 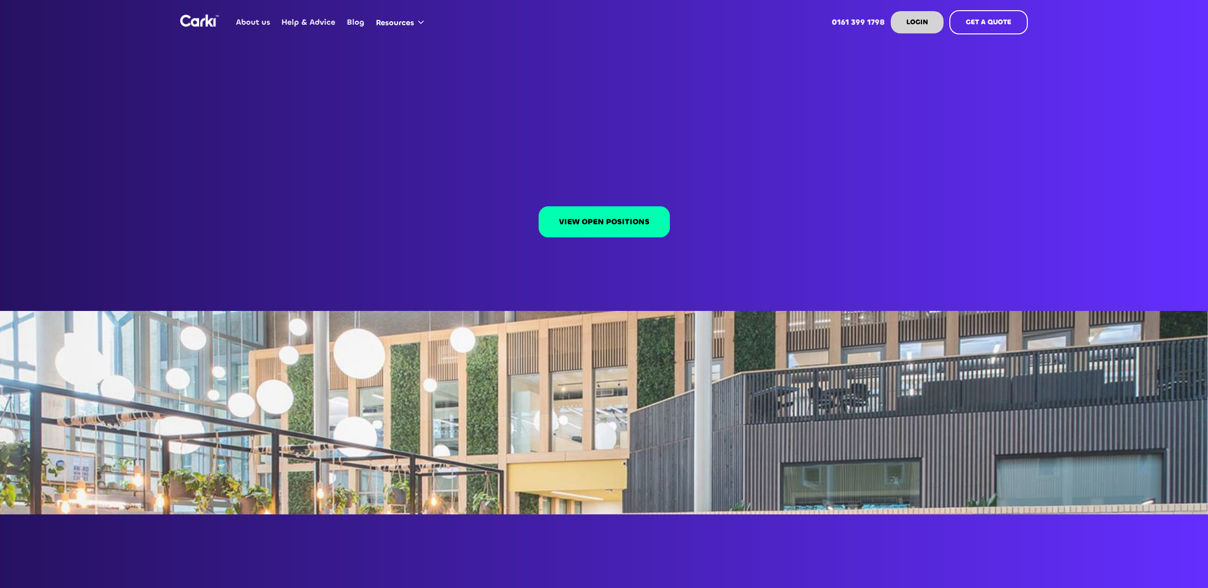 What do you see at coordinates (917, 22) in the screenshot?
I see `strong: LOGIN` at bounding box center [917, 22].